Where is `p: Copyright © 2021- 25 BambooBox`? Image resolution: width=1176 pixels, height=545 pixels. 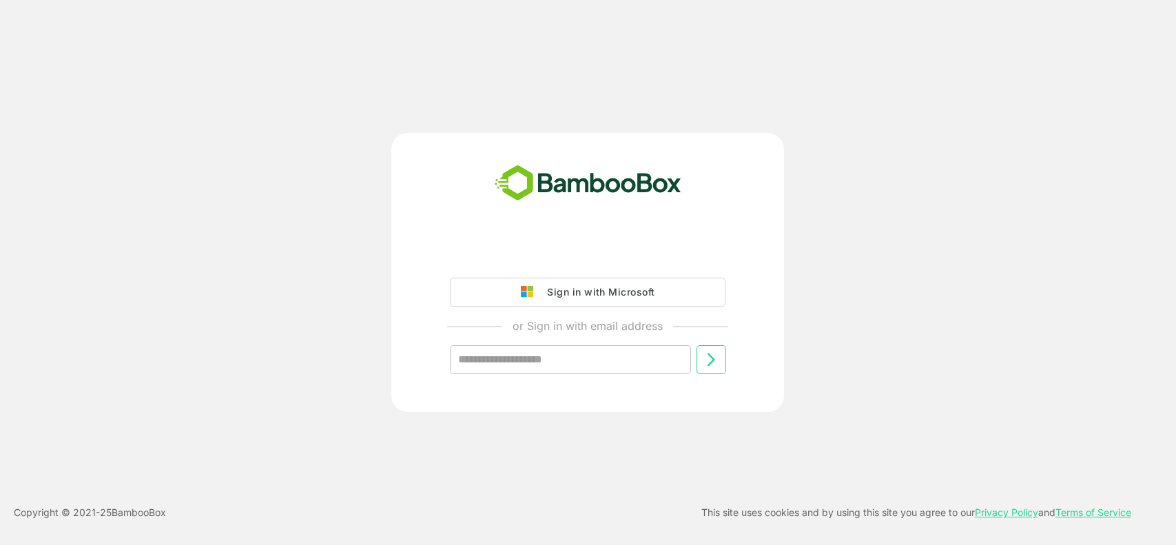
p: Copyright © 2021- 25 BambooBox is located at coordinates (90, 512).